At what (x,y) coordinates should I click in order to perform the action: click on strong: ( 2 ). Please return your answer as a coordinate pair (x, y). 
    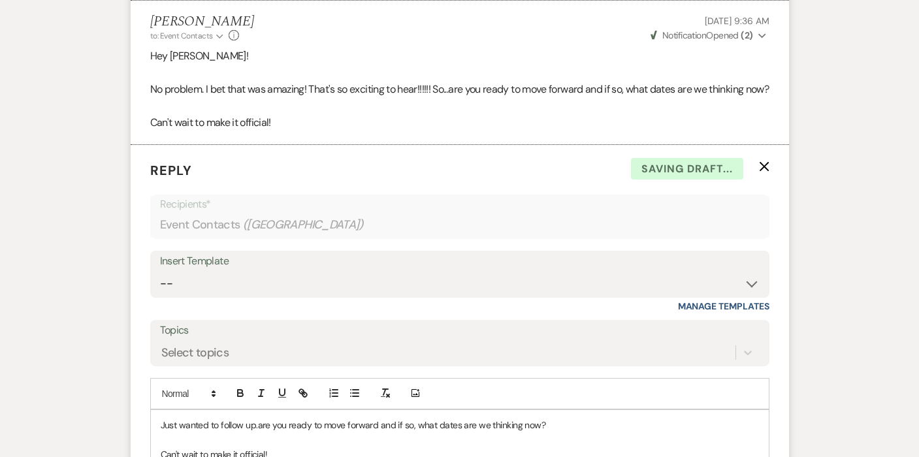
    Looking at the image, I should click on (747, 35).